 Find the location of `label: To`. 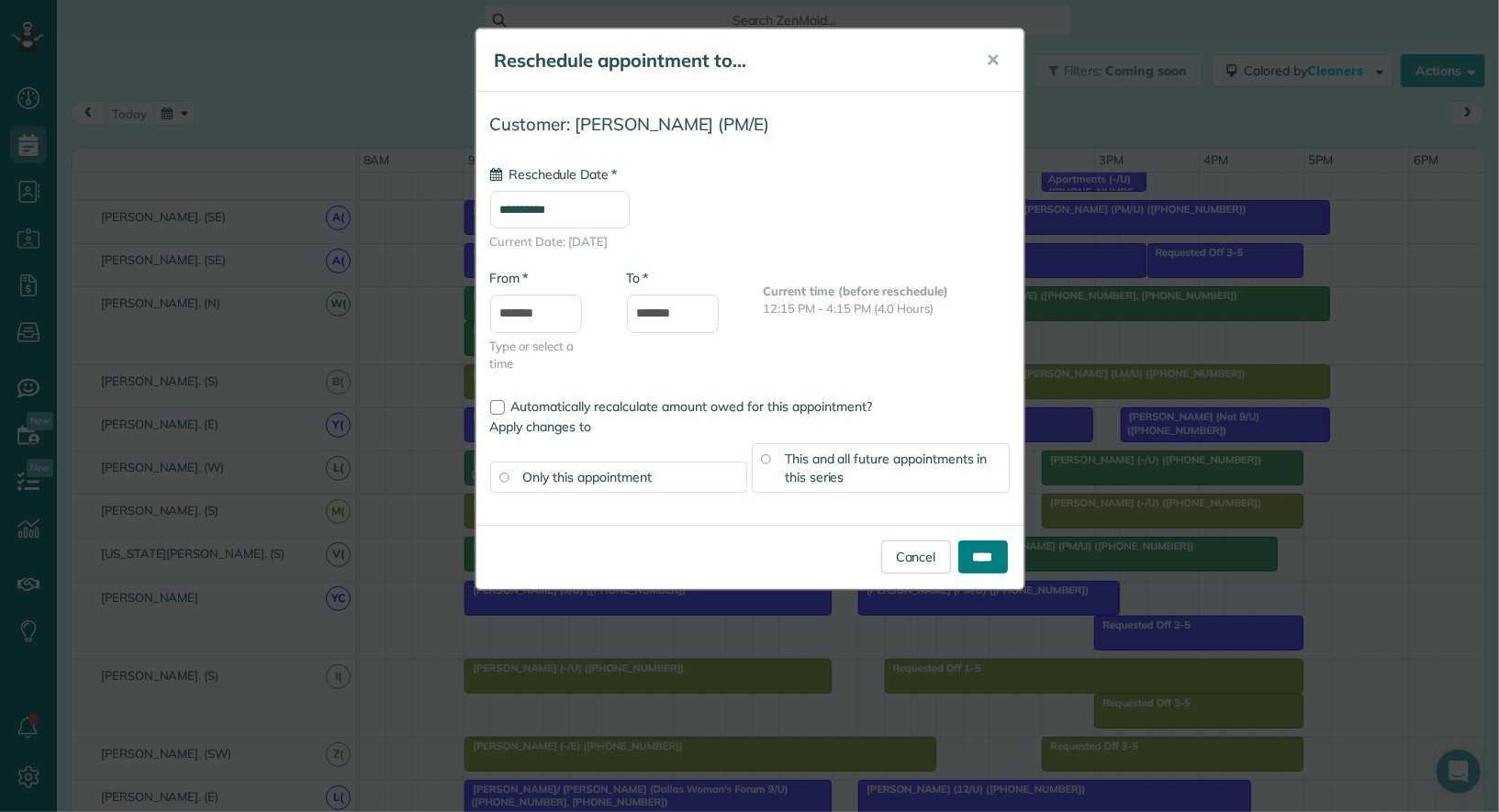

label: To is located at coordinates (637, 278).